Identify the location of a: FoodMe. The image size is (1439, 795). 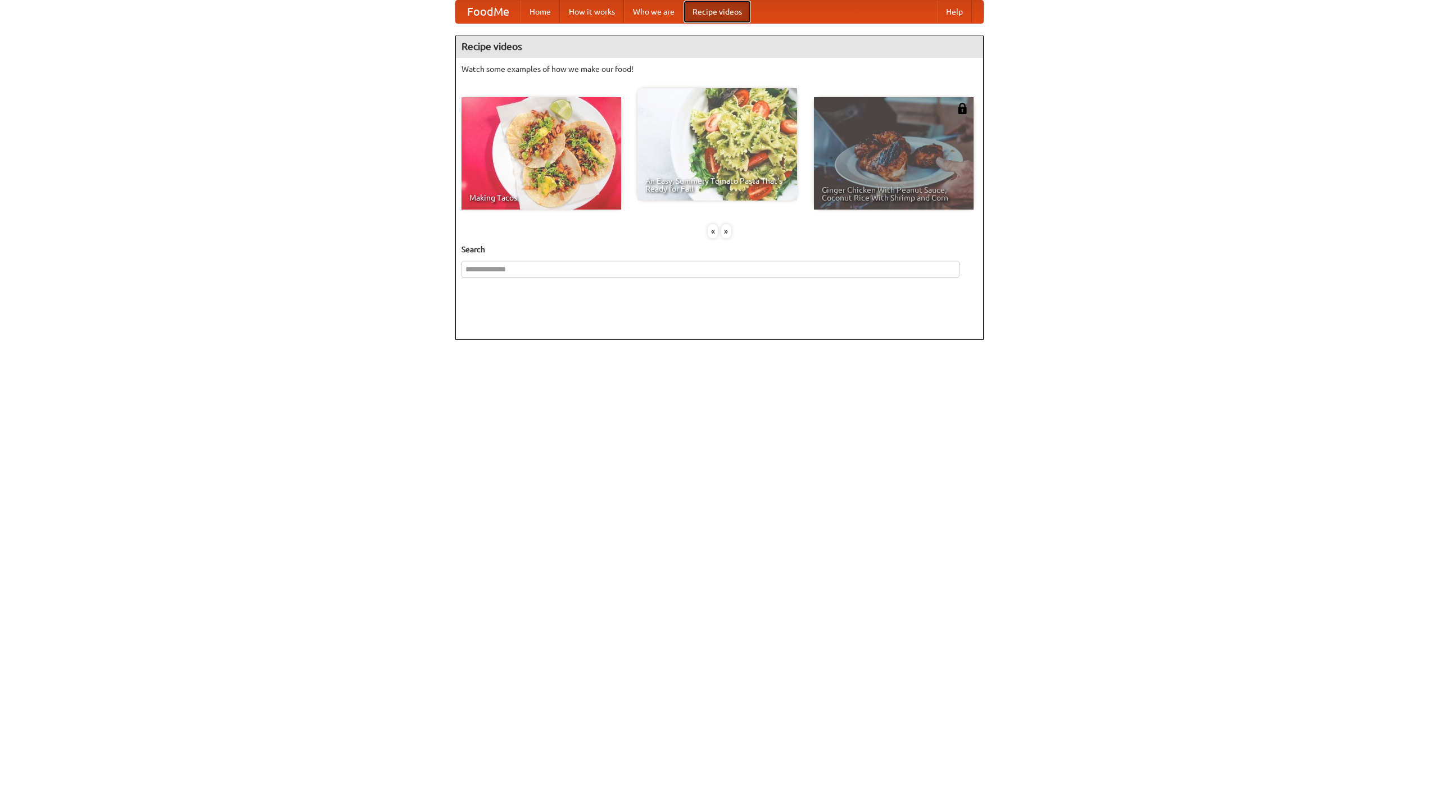
(488, 12).